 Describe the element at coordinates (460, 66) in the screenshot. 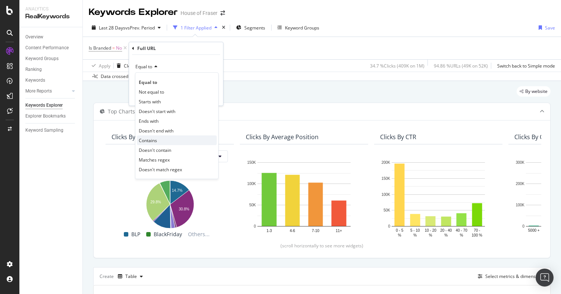

I see `div: 94.86 % URLs ( 49K on 52K )` at that location.